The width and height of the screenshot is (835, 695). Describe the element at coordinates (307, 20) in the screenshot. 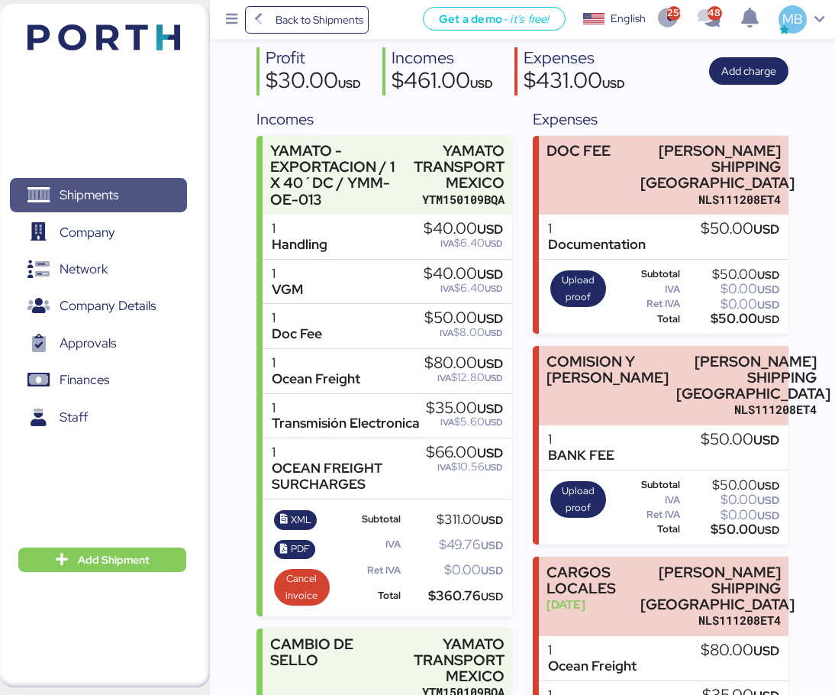

I see `a: Back to Shipments` at that location.